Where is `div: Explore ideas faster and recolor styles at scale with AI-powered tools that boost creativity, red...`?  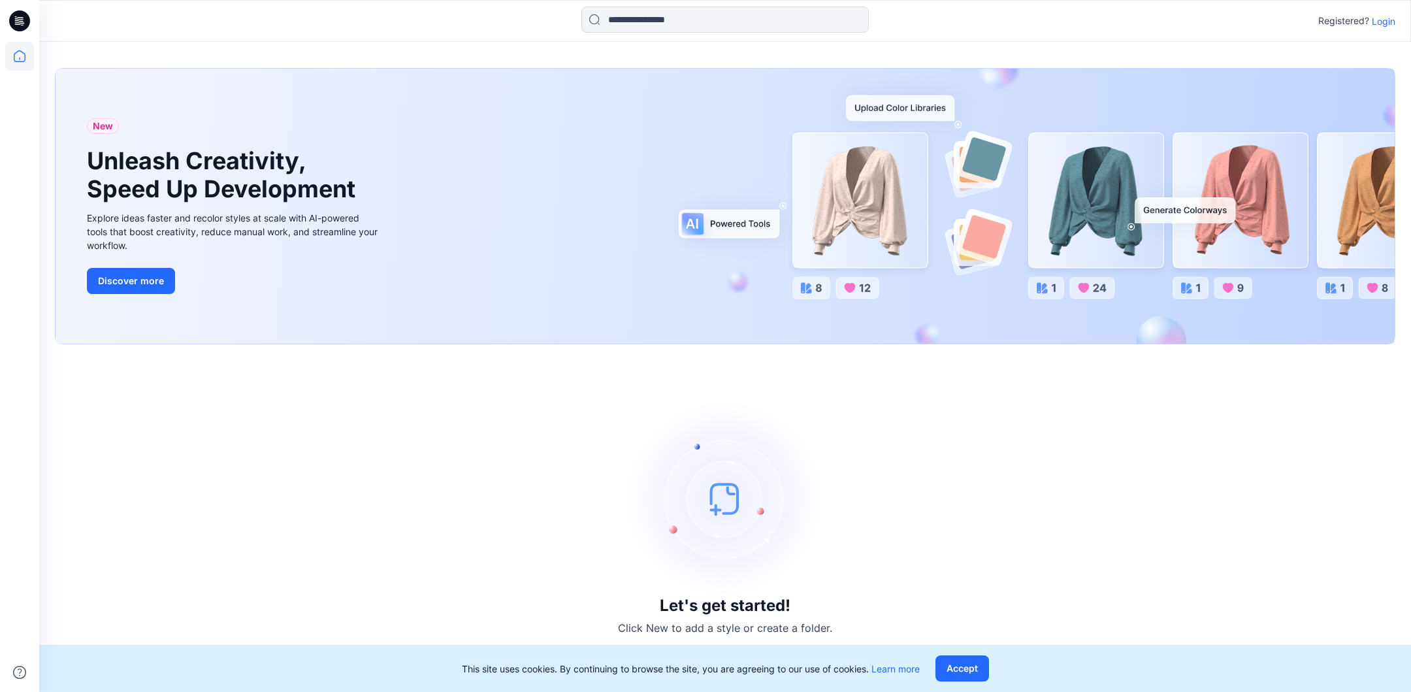
div: Explore ideas faster and recolor styles at scale with AI-powered tools that boost creativity, red... is located at coordinates (234, 231).